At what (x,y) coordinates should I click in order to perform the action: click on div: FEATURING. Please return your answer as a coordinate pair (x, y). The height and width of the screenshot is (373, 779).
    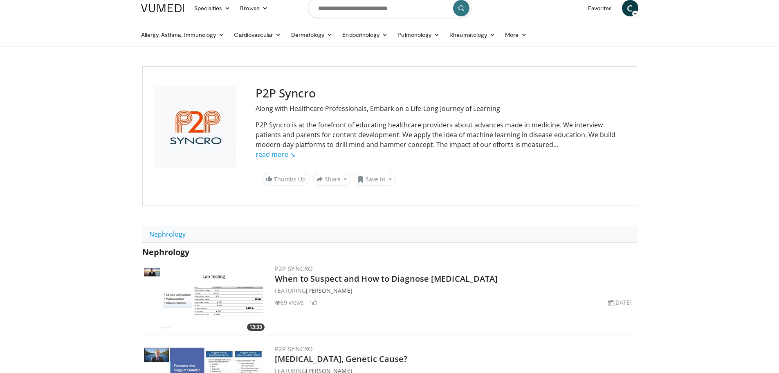
    Looking at the image, I should click on (455, 290).